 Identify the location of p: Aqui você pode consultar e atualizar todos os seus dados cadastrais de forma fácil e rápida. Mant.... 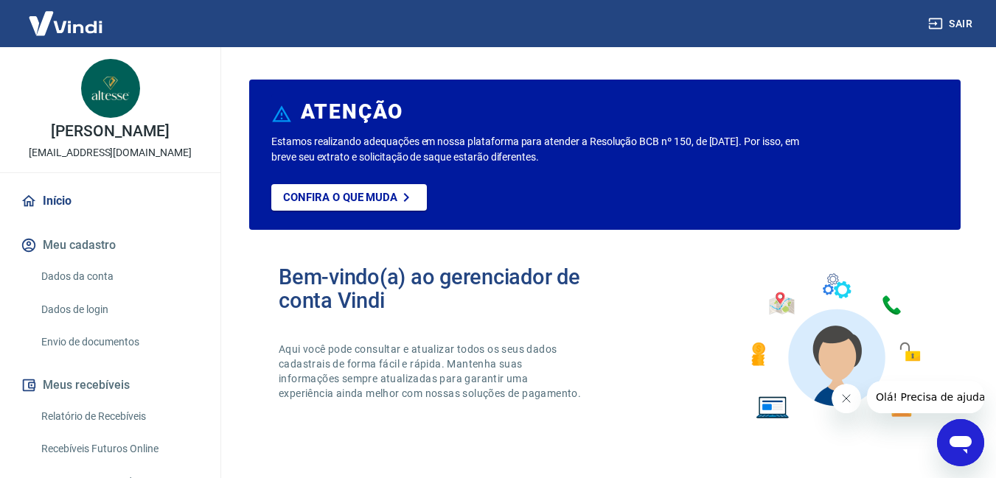
(431, 372).